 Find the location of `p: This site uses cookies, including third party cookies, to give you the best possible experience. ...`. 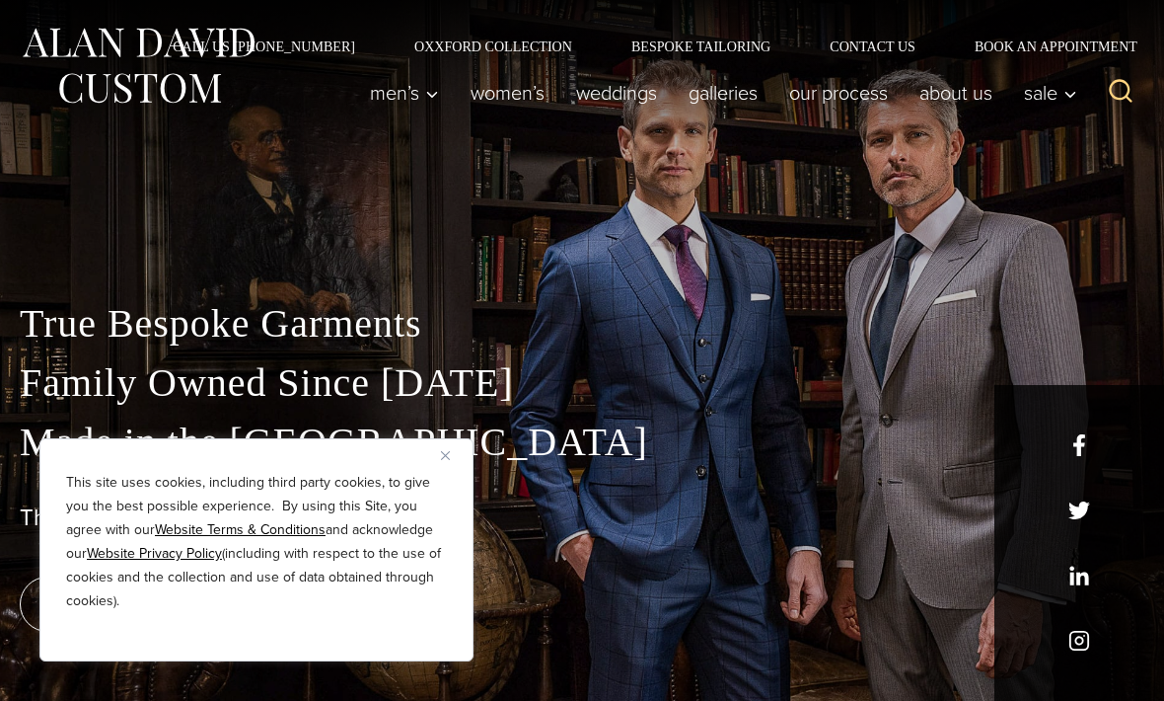

p: This site uses cookies, including third party cookies, to give you the best possible experience. ... is located at coordinates (257, 542).